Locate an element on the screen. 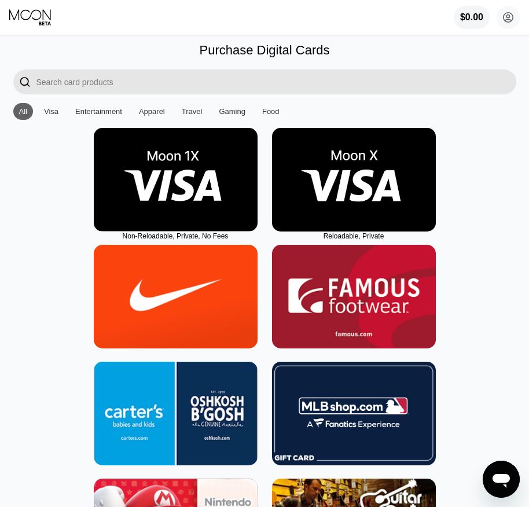 The image size is (529, 507). div: Travel is located at coordinates (192, 111).